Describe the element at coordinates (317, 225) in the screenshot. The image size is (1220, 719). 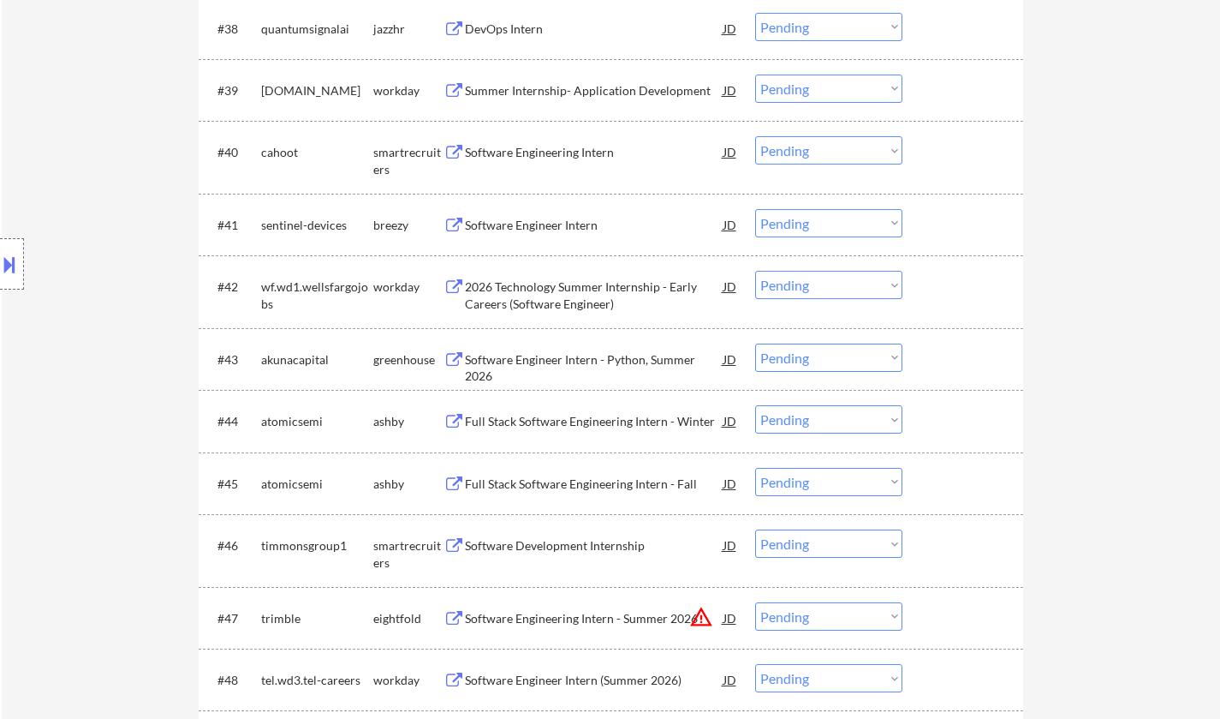
I see `div: sentinel-devices` at that location.